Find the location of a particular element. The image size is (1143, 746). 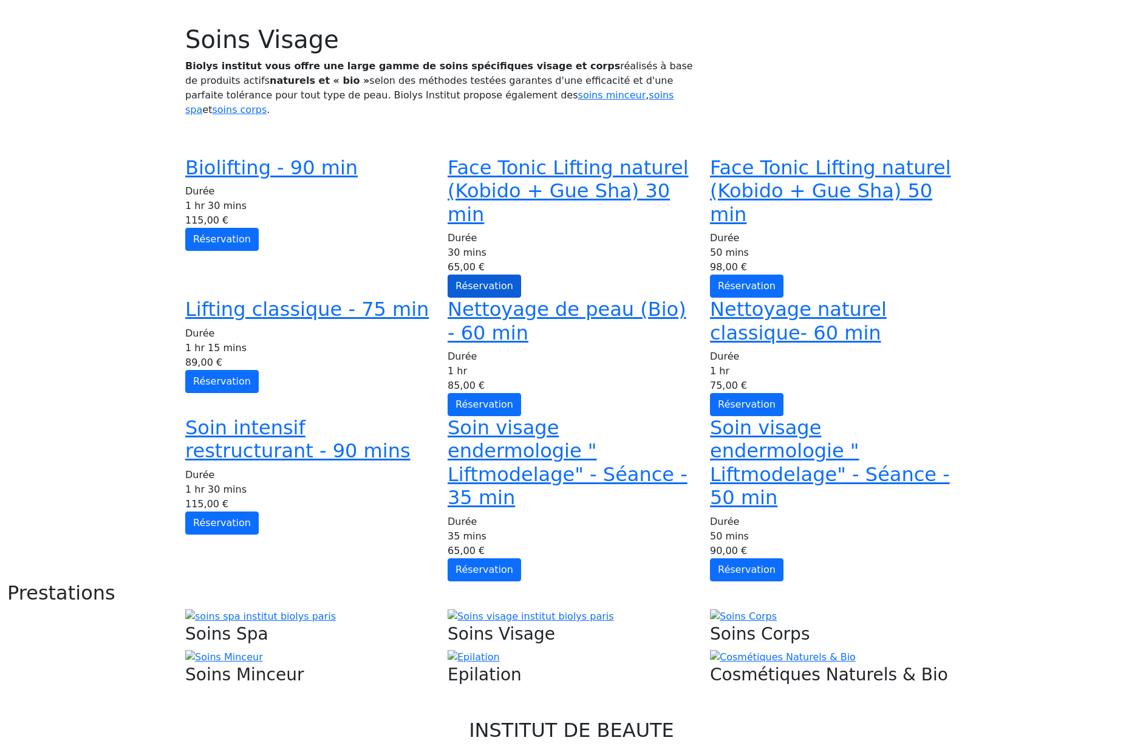

span: Soin visage endermologie " Liftmodelage" - Séance - 35 min is located at coordinates (567, 462).